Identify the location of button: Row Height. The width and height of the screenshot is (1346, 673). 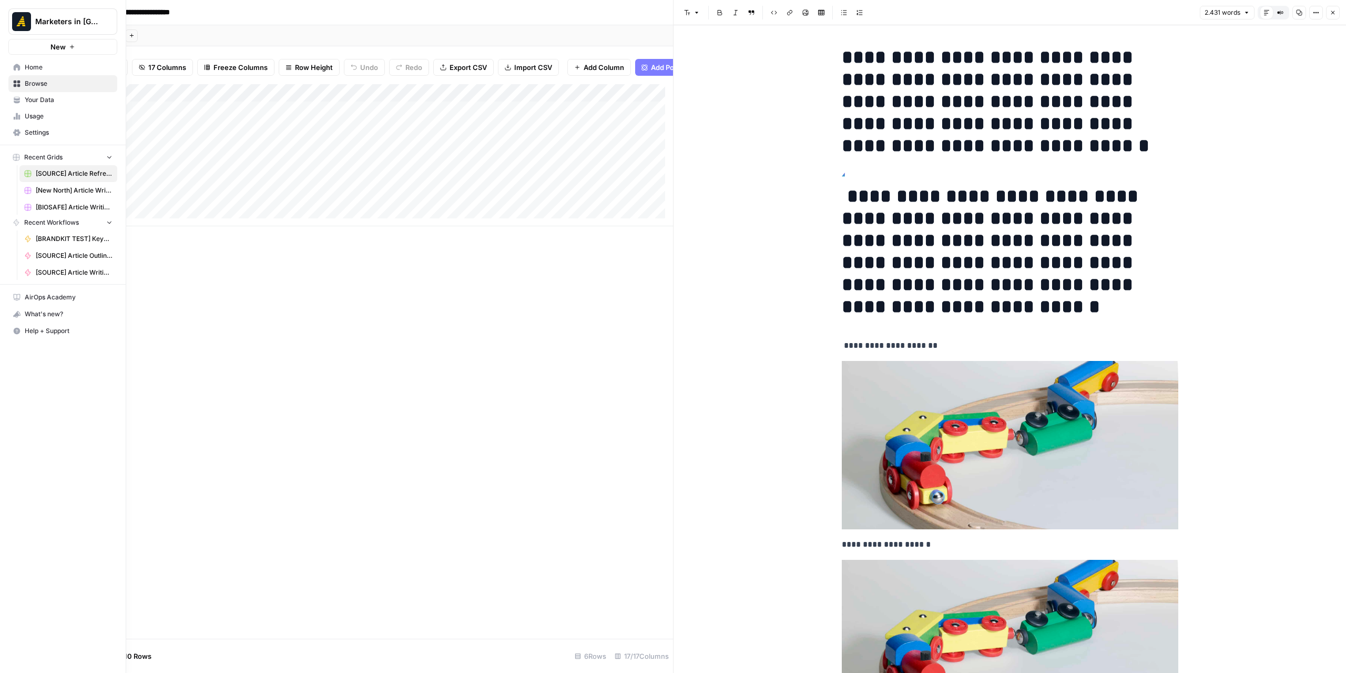
(309, 67).